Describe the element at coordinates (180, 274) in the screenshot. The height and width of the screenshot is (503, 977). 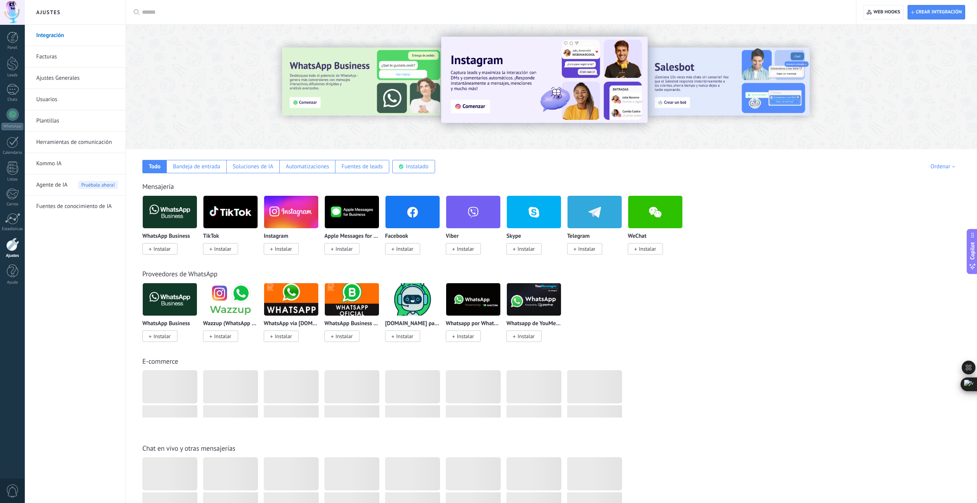
I see `a: Proveedores de WhatsApp` at that location.